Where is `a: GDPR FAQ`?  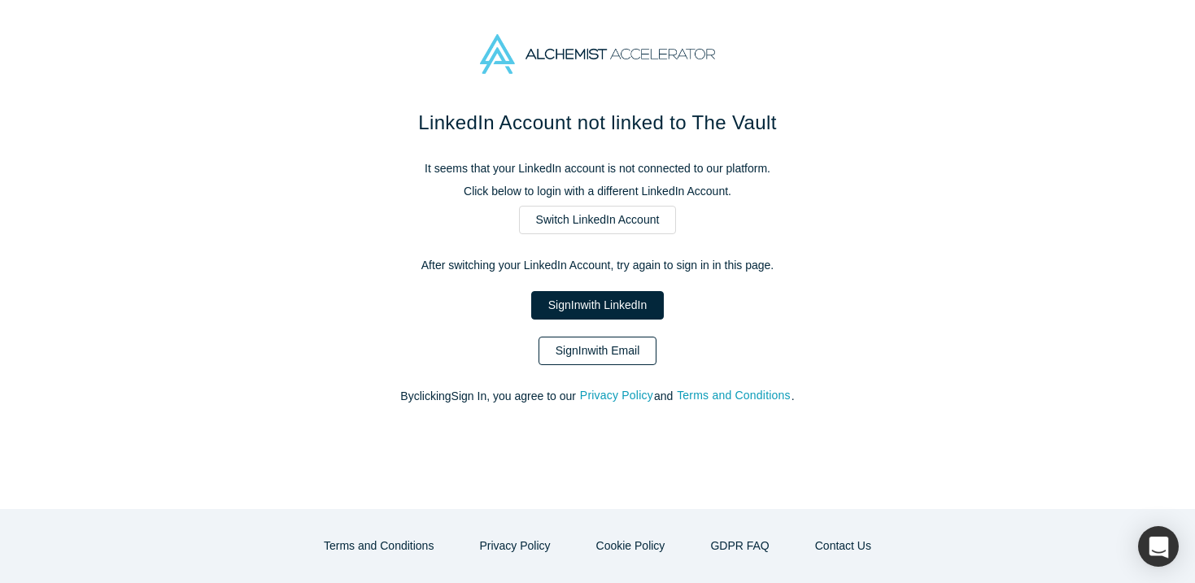
a: GDPR FAQ is located at coordinates (739, 546).